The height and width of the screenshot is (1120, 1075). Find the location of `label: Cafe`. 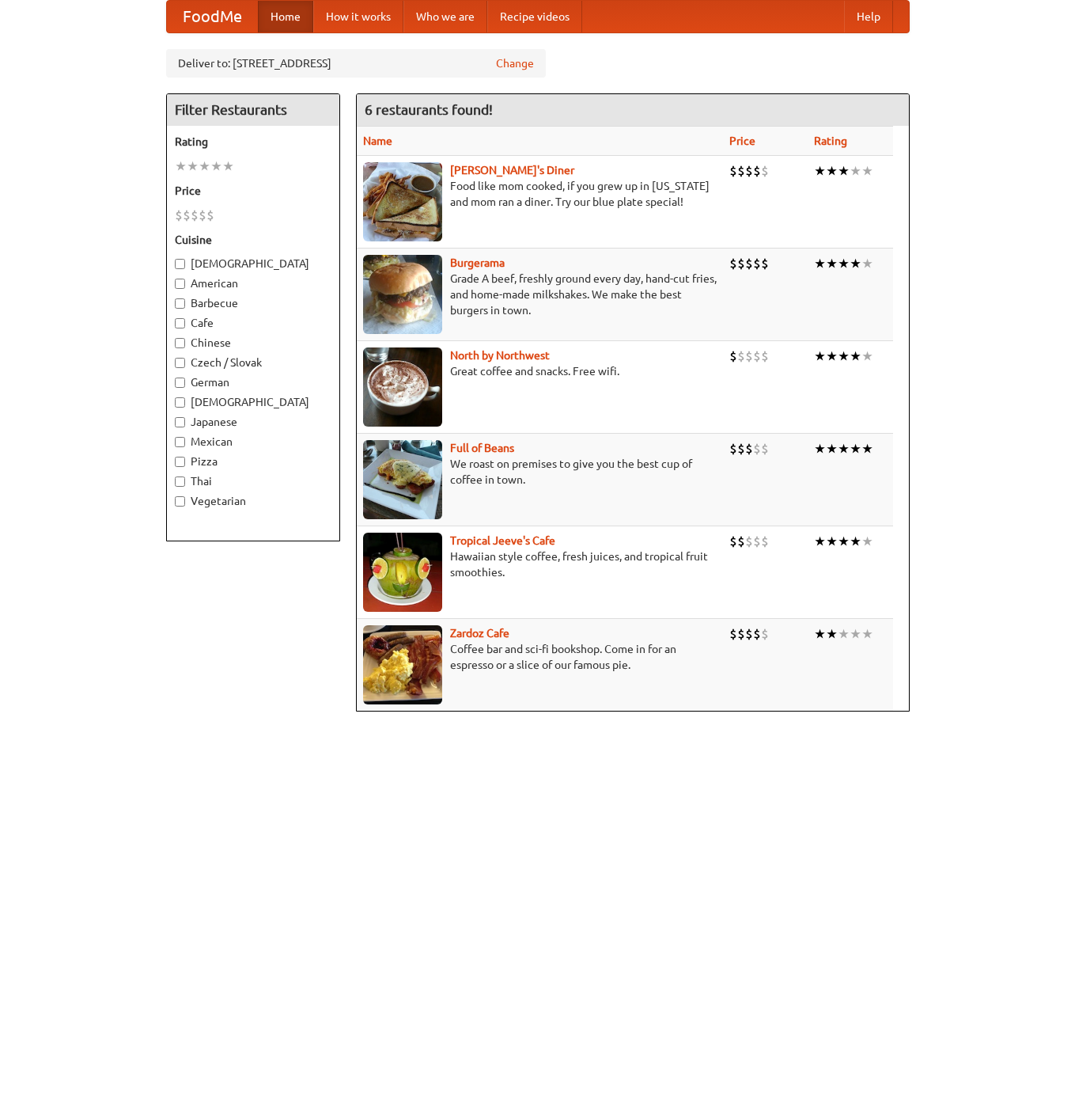

label: Cafe is located at coordinates (253, 323).